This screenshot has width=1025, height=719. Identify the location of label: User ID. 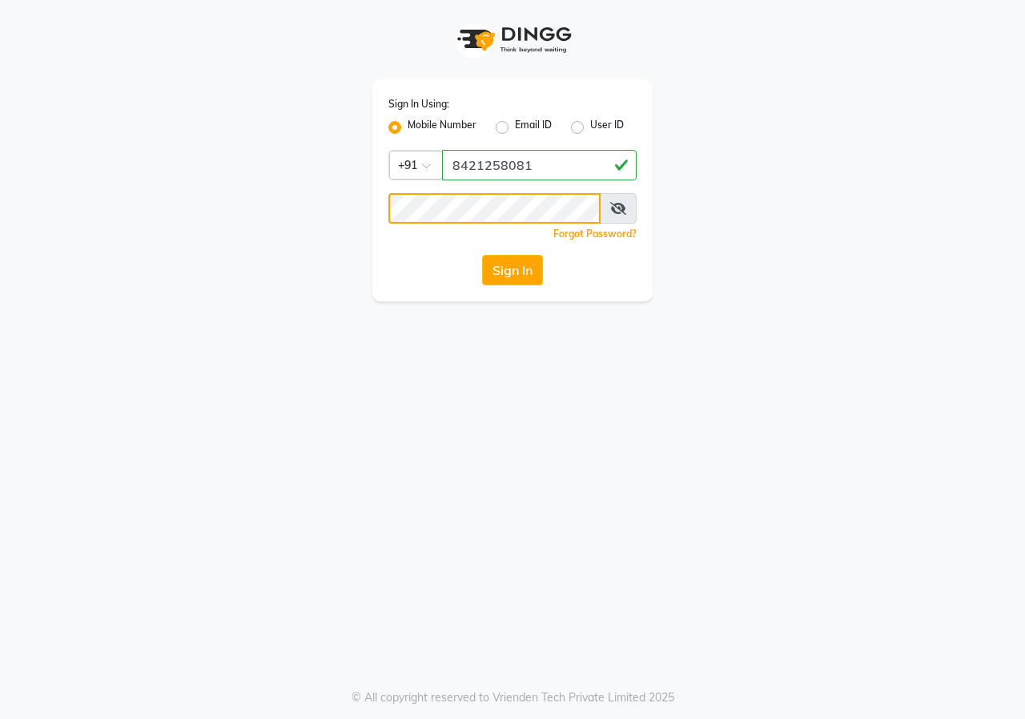
(607, 127).